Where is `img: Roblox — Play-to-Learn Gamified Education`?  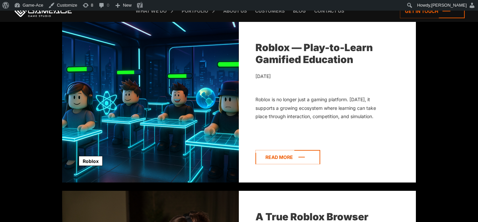
img: Roblox — Play-to-Learn Gamified Education is located at coordinates (150, 102).